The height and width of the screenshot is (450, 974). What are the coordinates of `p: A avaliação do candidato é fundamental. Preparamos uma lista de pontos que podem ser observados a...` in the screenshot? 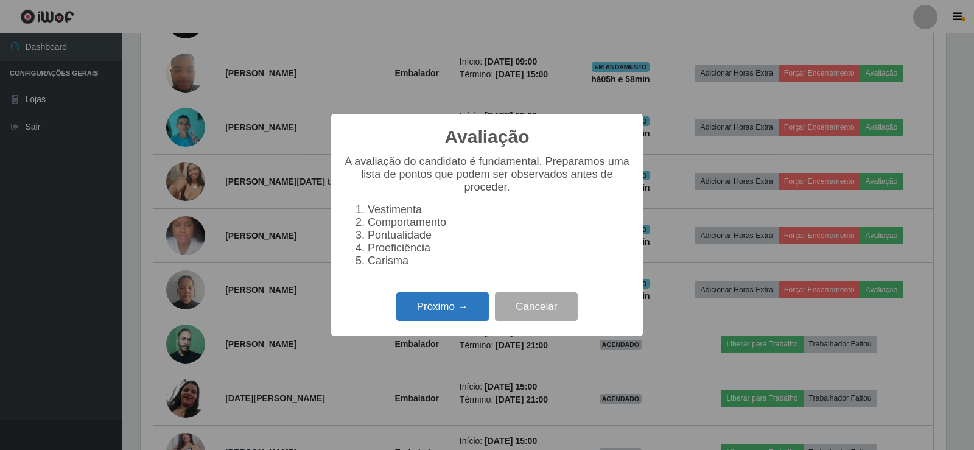 It's located at (487, 174).